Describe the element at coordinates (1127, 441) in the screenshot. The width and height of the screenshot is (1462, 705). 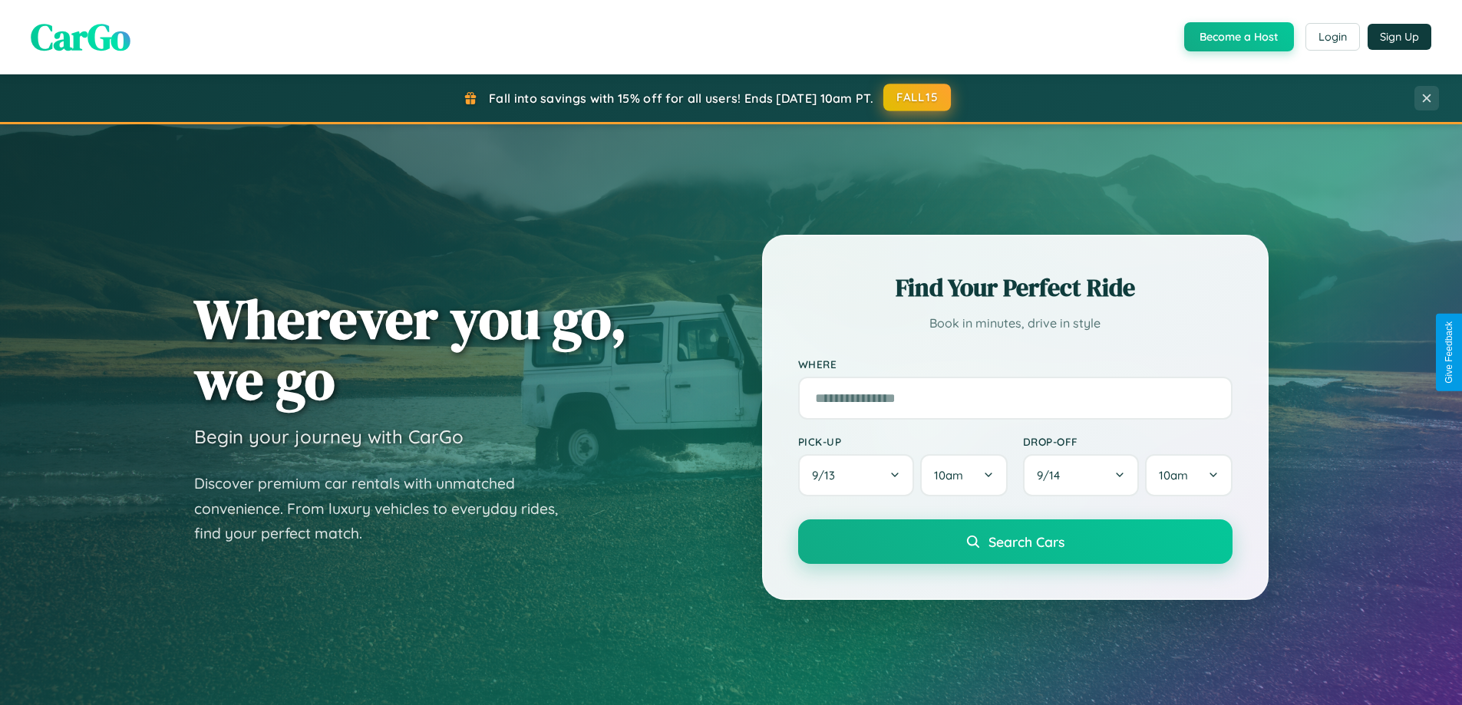
I see `label: Drop-off` at that location.